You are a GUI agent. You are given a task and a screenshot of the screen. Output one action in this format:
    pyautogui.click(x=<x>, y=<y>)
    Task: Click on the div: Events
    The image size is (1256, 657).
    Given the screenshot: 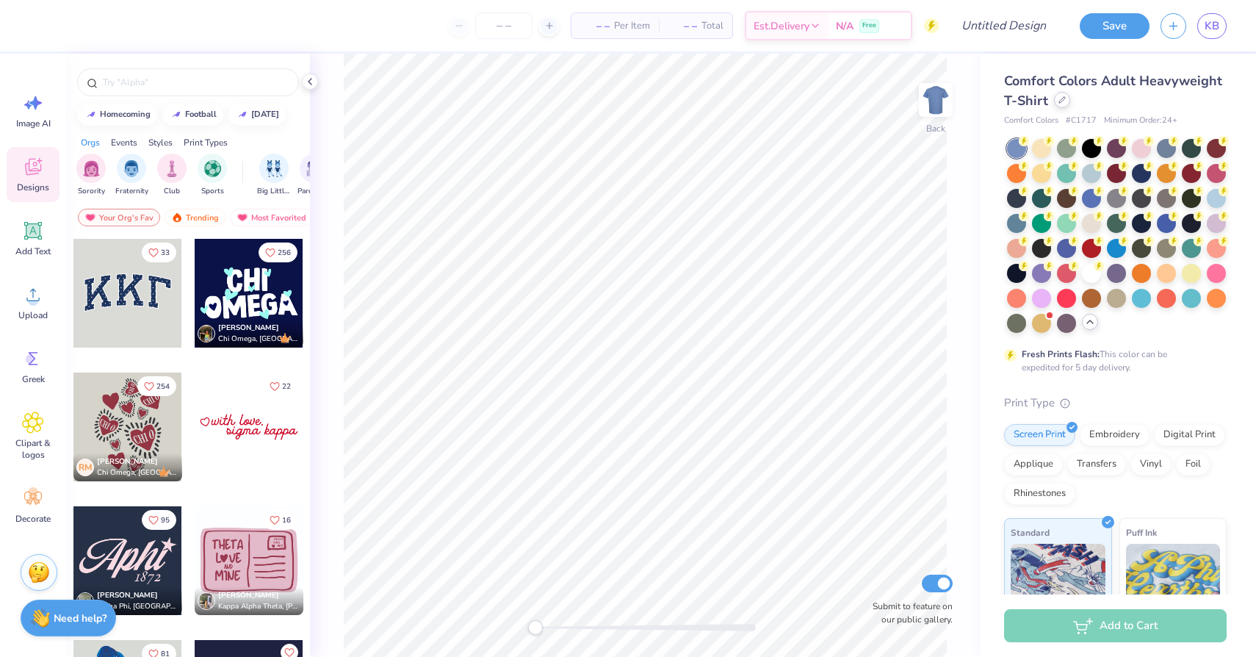 What is the action you would take?
    pyautogui.click(x=124, y=143)
    